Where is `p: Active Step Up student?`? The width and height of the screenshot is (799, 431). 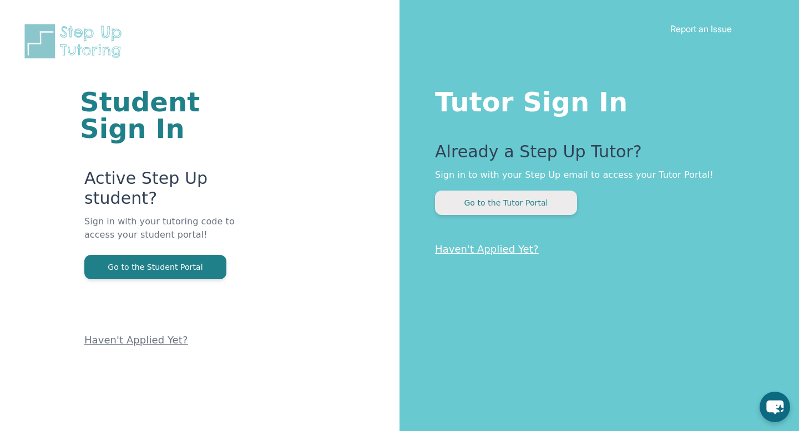
p: Active Step Up student? is located at coordinates (175, 192).